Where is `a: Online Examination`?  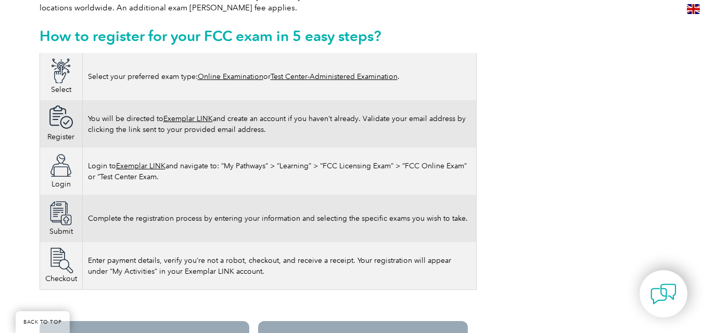 a: Online Examination is located at coordinates (230, 76).